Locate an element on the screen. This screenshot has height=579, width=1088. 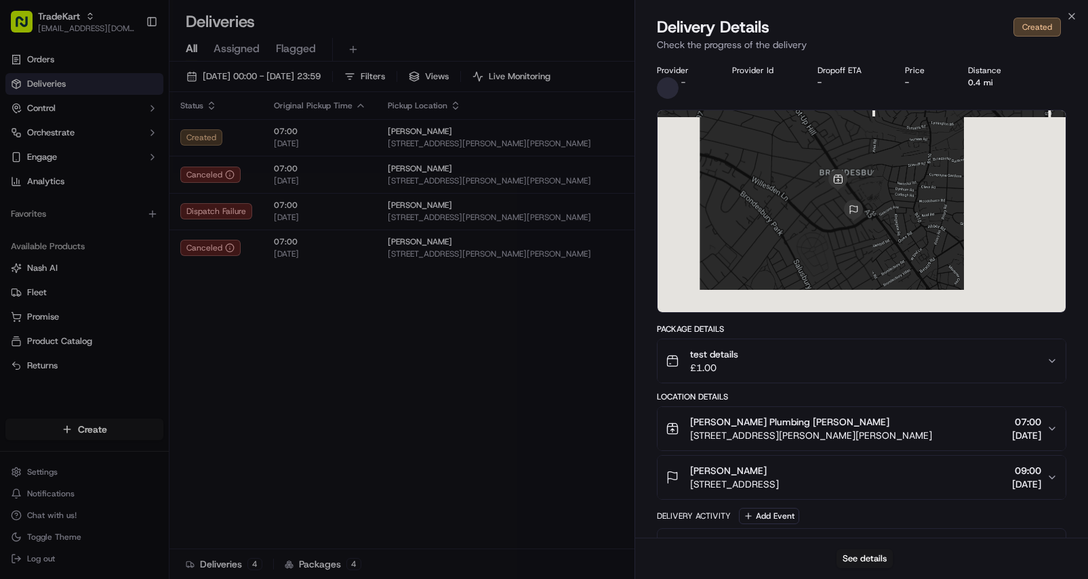
div: We're available if you need us! is located at coordinates (108, 148).